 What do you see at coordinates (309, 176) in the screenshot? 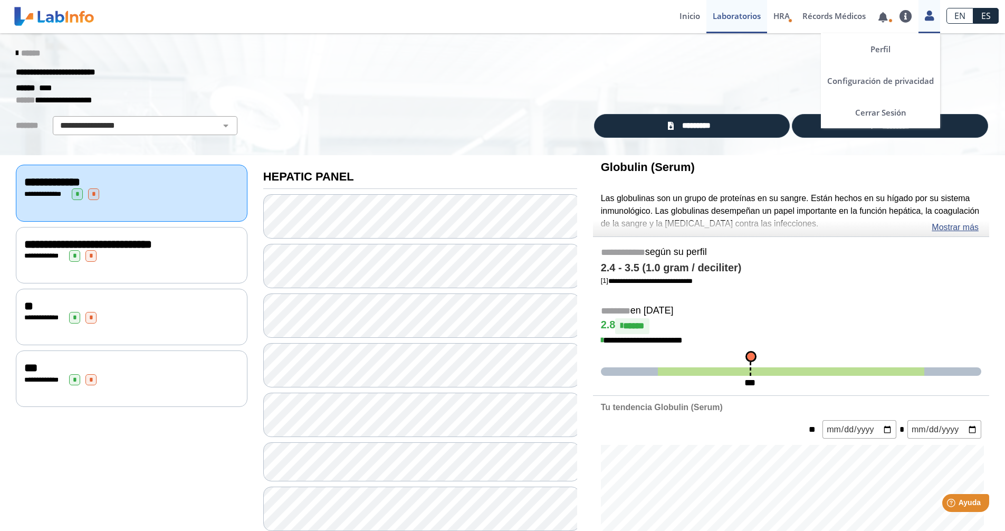
I see `b: HEPATIC PANEL` at bounding box center [309, 176].